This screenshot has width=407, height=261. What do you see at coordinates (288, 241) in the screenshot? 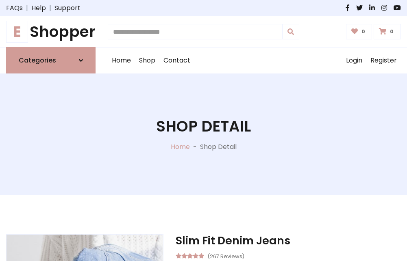
I see `h3: Slim Fit Denim Jeans` at bounding box center [288, 241].